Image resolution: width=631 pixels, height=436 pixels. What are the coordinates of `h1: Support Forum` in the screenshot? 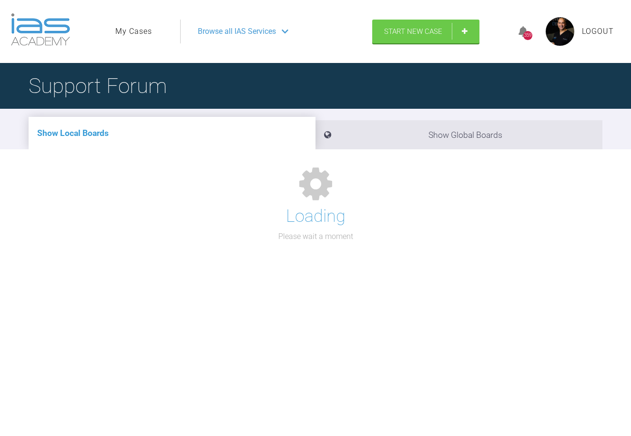 It's located at (98, 86).